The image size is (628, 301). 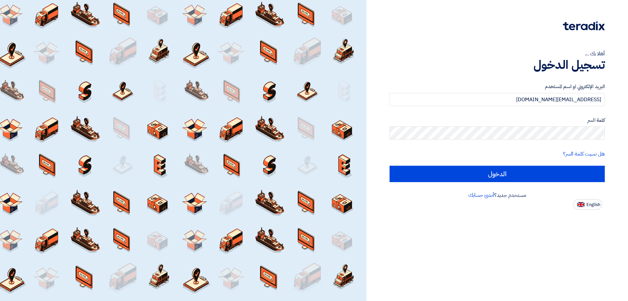 I want to click on button: English, so click(x=588, y=204).